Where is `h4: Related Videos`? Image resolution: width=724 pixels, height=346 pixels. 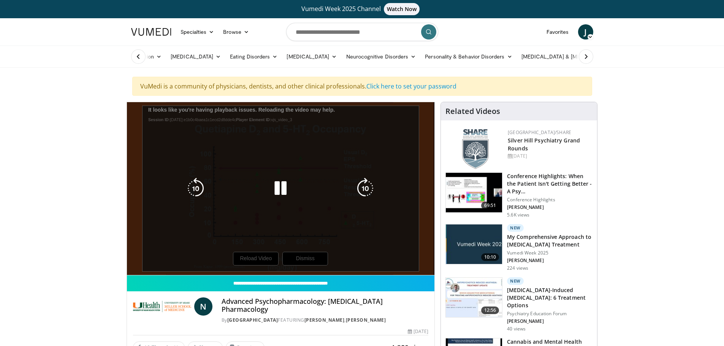
h4: Related Videos is located at coordinates (472, 111).